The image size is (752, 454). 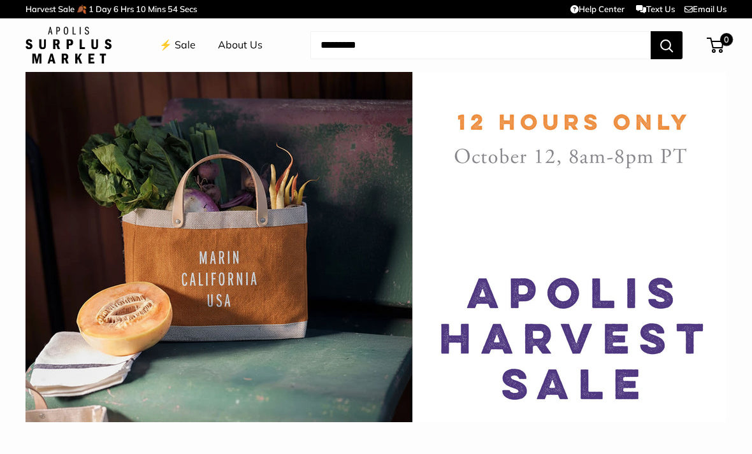 What do you see at coordinates (188, 9) in the screenshot?
I see `span: Secs` at bounding box center [188, 9].